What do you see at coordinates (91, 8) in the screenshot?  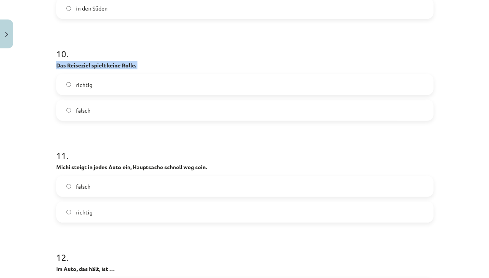 I see `span: in den Süden` at bounding box center [91, 8].